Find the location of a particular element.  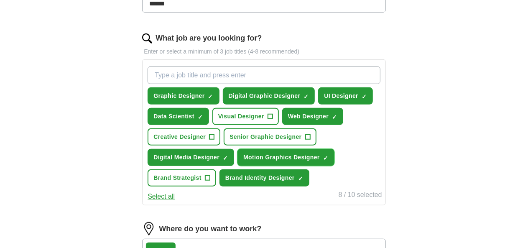

img: location.png is located at coordinates (149, 229).